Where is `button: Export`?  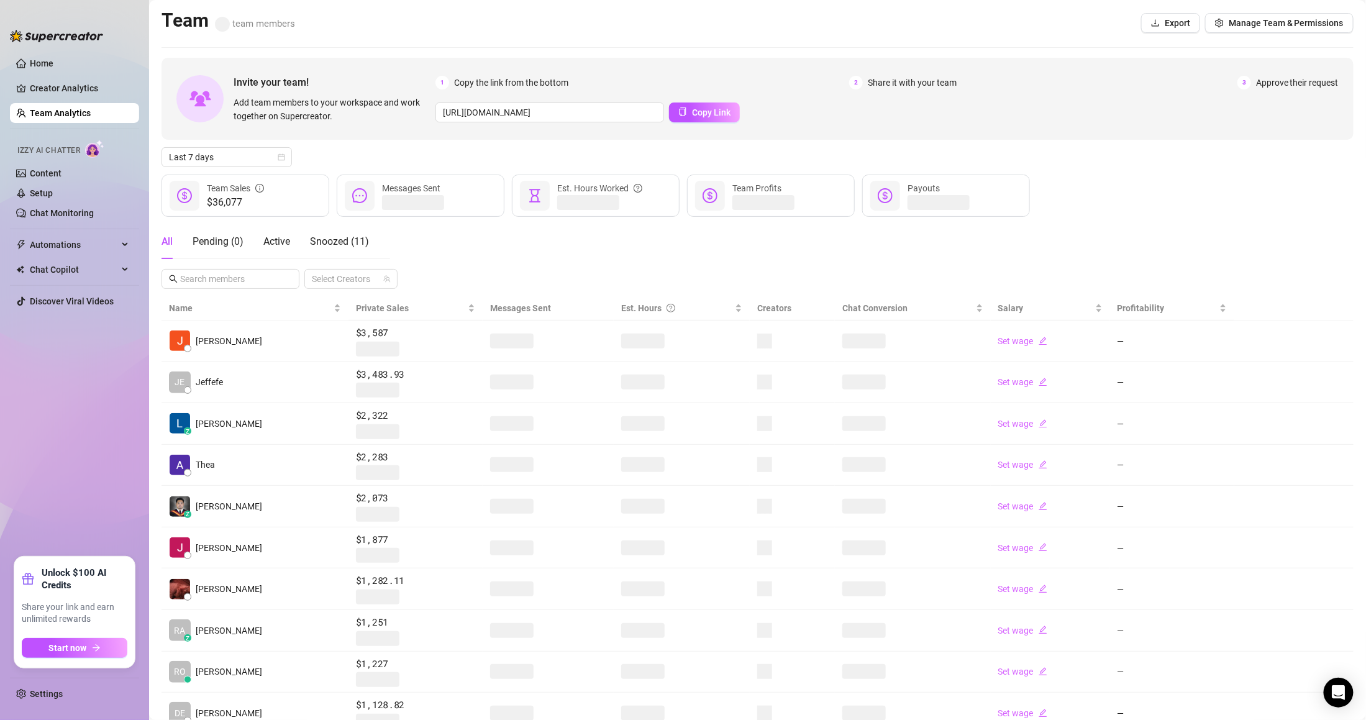
button: Export is located at coordinates (1170, 23).